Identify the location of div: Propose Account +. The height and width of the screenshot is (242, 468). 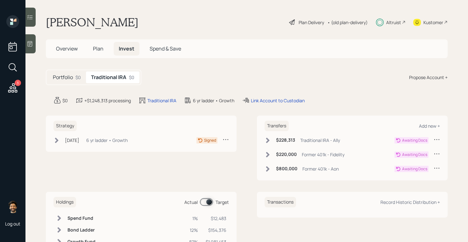
(428, 77).